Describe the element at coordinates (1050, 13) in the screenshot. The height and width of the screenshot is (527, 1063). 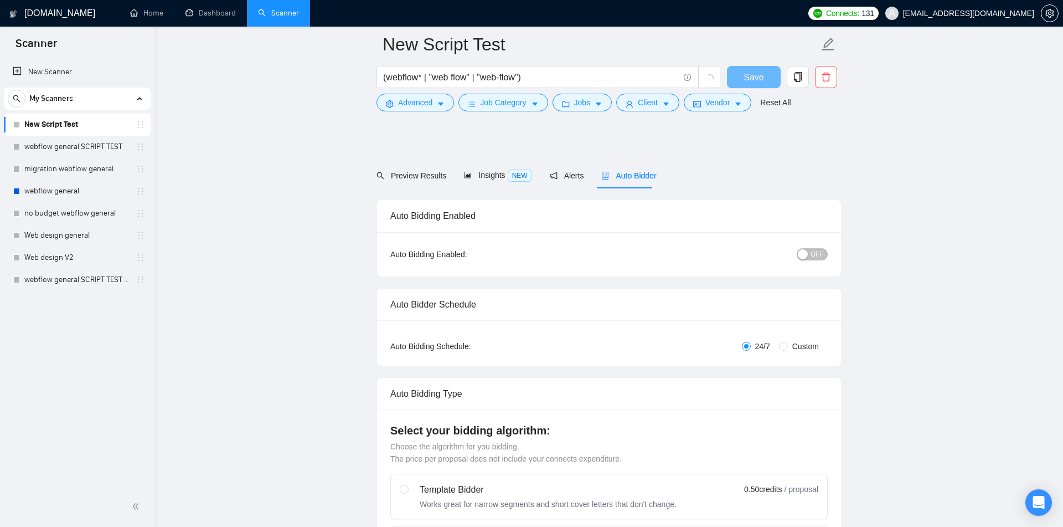
I see `a: setting` at that location.